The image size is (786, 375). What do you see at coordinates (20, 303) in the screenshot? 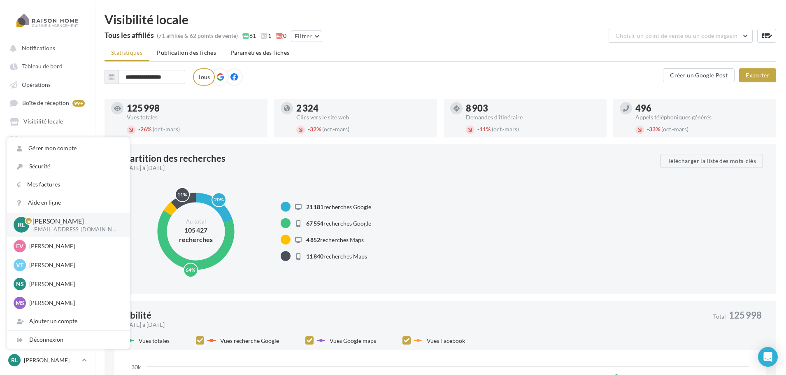
I see `span: MS` at bounding box center [20, 303].